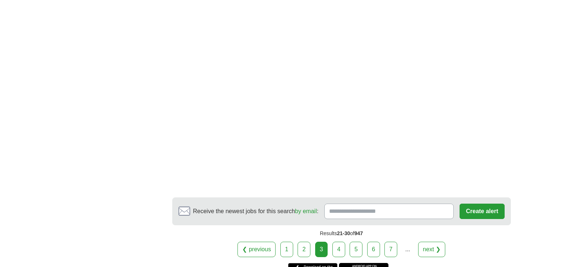 The image size is (564, 267). I want to click on span: Receive the newest jobs for this search :, so click(256, 212).